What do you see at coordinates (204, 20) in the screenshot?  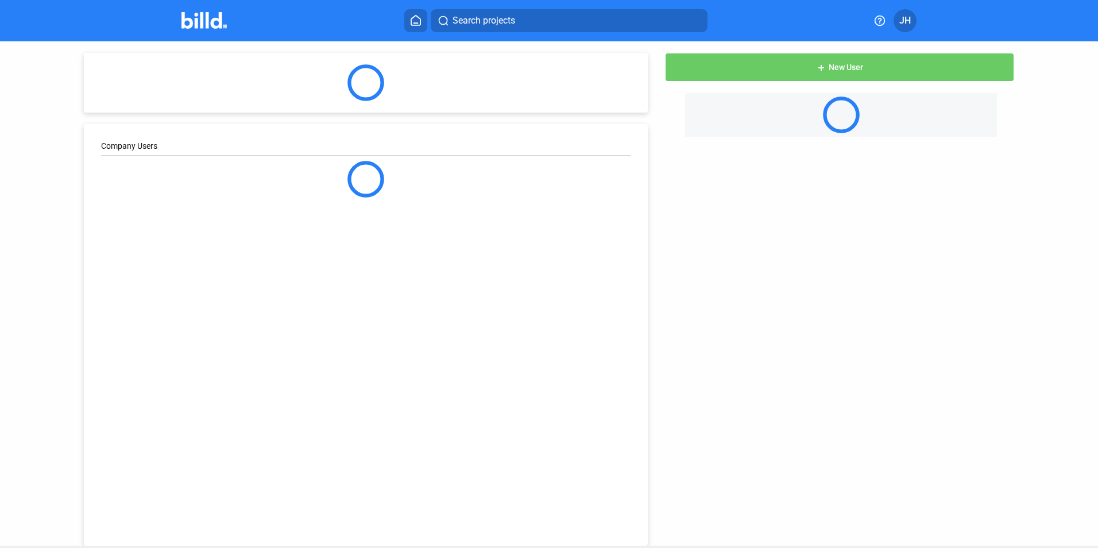 I see `img: Billd Company Logo` at bounding box center [204, 20].